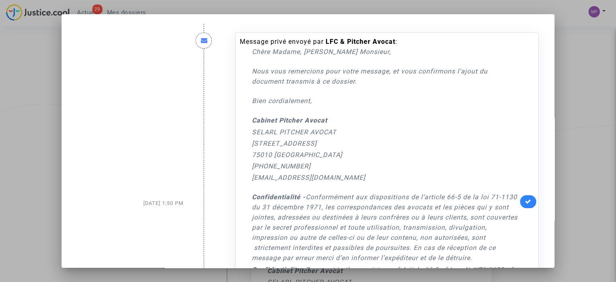 Image resolution: width=616 pixels, height=282 pixels. I want to click on strong: Cabinet Pitcher Avocat, so click(290, 120).